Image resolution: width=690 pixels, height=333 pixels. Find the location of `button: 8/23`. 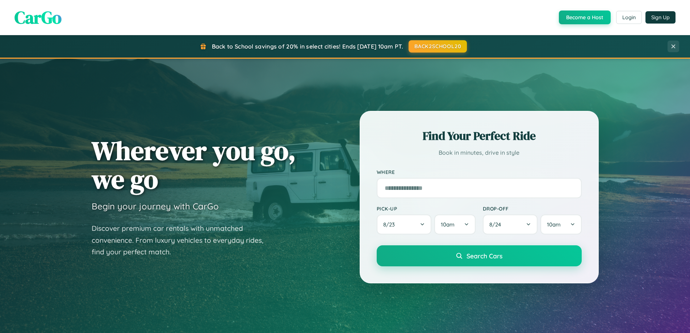

button: 8/23 is located at coordinates (405, 224).